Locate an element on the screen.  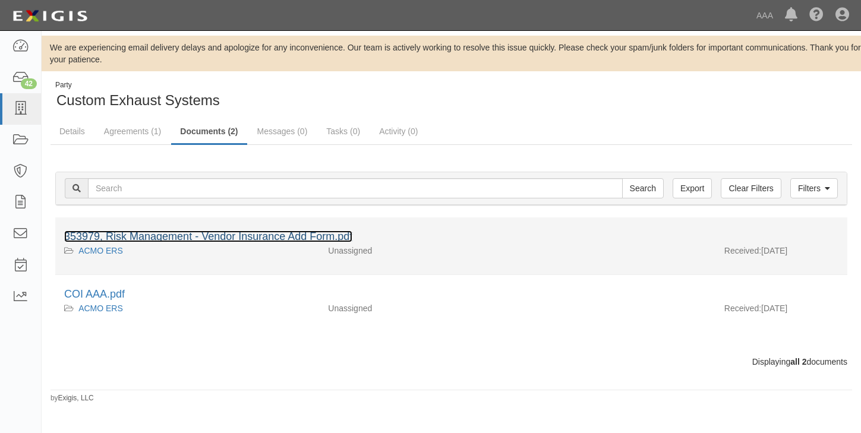
a: Clear Filters is located at coordinates (750, 188).